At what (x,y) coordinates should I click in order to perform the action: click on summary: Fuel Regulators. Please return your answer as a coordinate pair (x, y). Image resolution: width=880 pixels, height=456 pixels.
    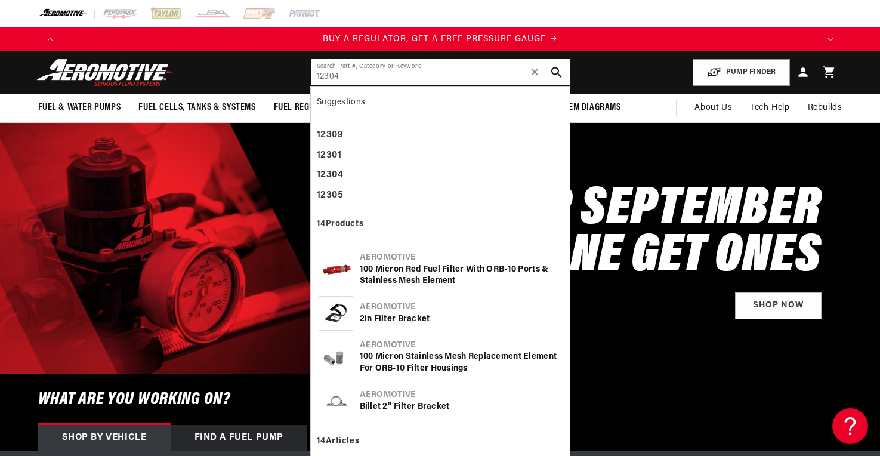
    Looking at the image, I should click on (308, 107).